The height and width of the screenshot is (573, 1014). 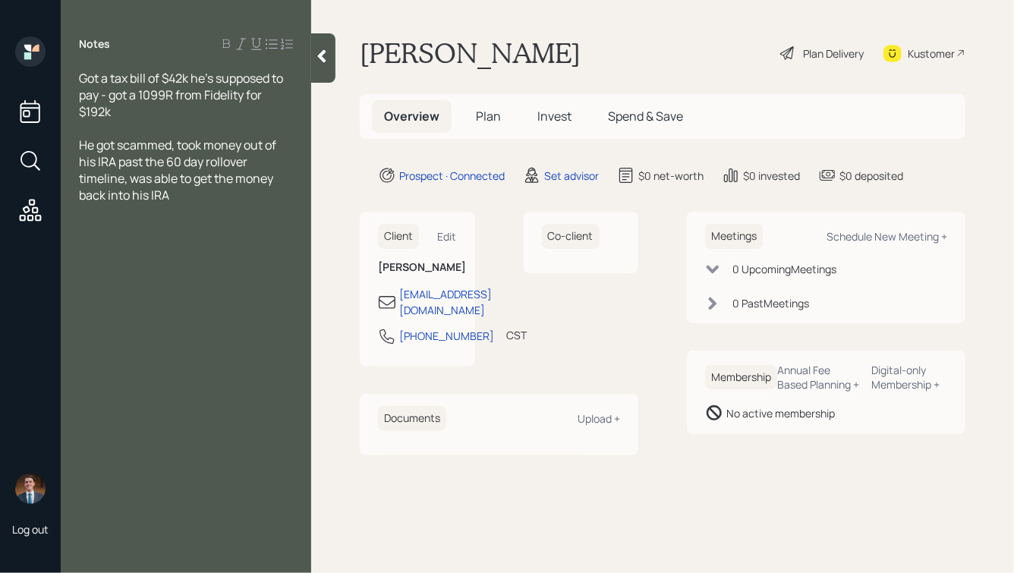 What do you see at coordinates (909, 377) in the screenshot?
I see `div: Digital-only Membership +` at bounding box center [909, 377].